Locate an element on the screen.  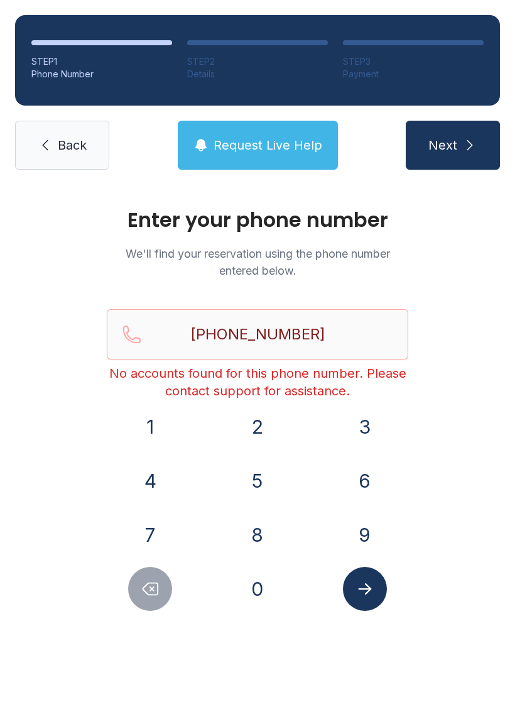
div: STEP 2 is located at coordinates (258, 62).